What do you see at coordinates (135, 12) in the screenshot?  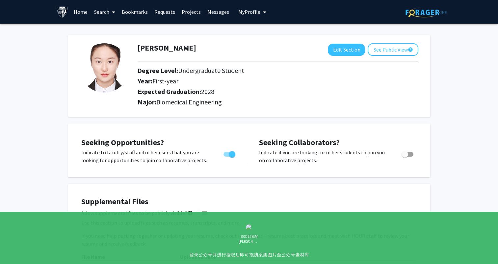 I see `a: Bookmarks` at bounding box center [135, 12].